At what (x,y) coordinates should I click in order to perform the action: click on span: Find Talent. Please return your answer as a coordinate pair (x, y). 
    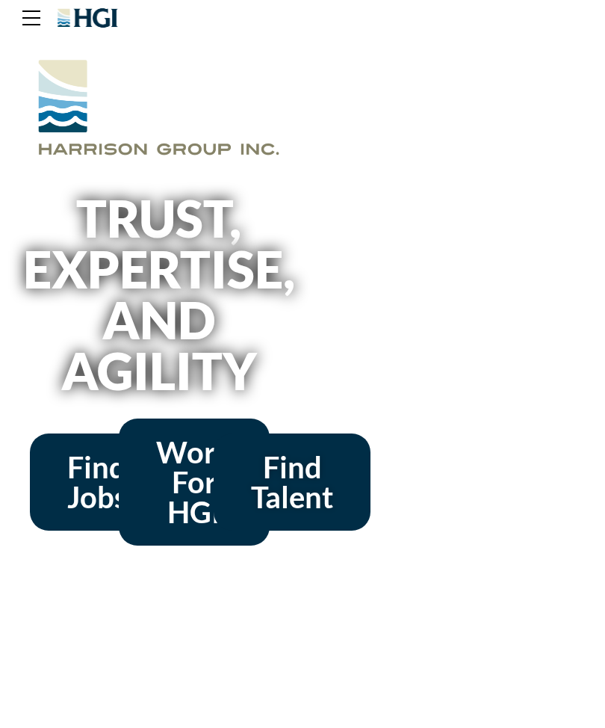
    Looking at the image, I should click on (292, 482).